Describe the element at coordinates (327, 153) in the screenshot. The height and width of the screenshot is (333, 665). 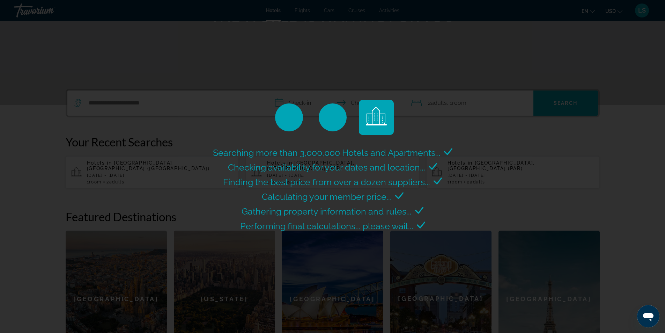
I see `span: Searching more than 3,000,000 Hotels and Apartments...` at that location.